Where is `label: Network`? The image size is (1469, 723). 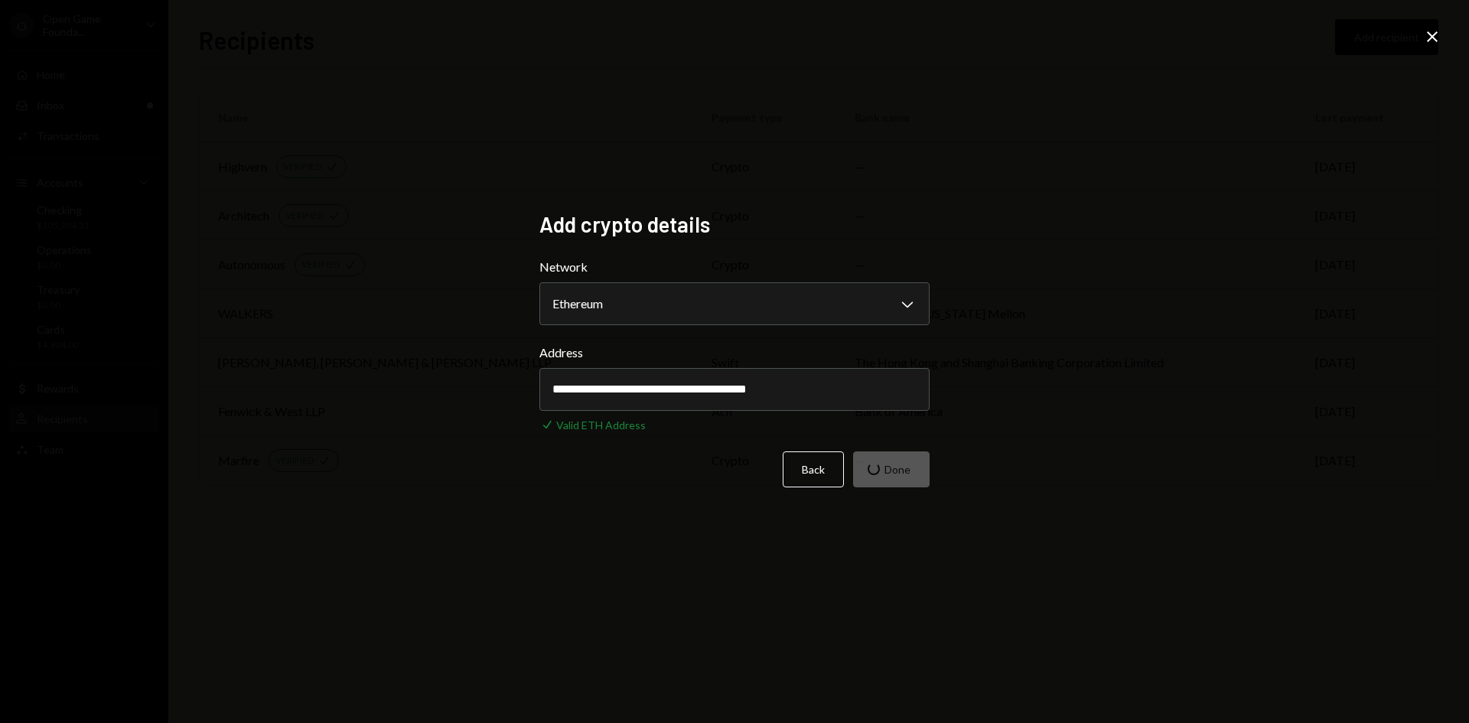
label: Network is located at coordinates (734, 267).